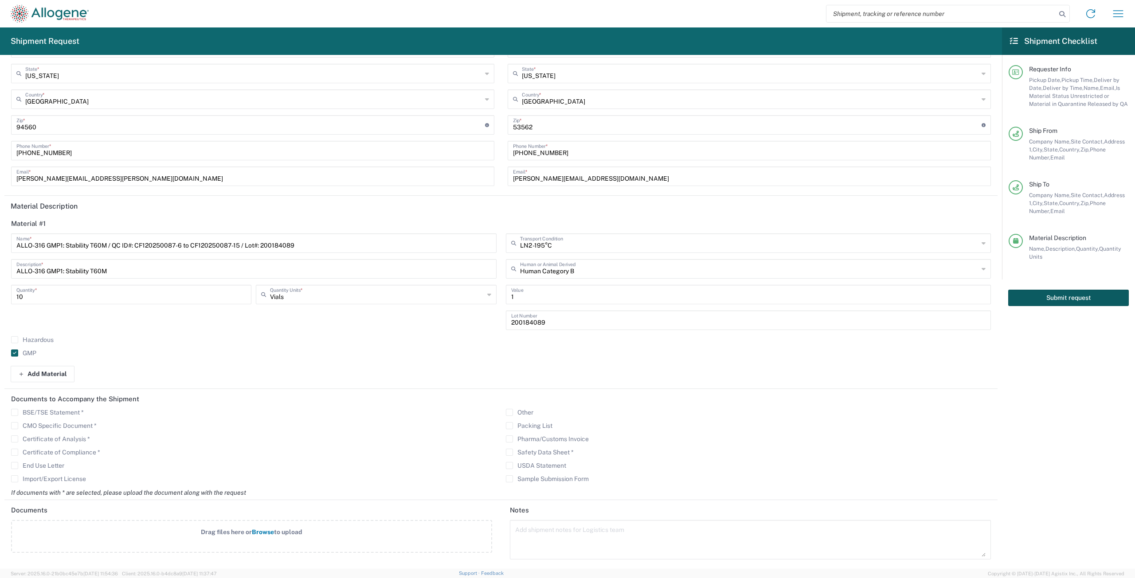 The height and width of the screenshot is (578, 1135). What do you see at coordinates (226, 532) in the screenshot?
I see `span: Drag files here or` at bounding box center [226, 532].